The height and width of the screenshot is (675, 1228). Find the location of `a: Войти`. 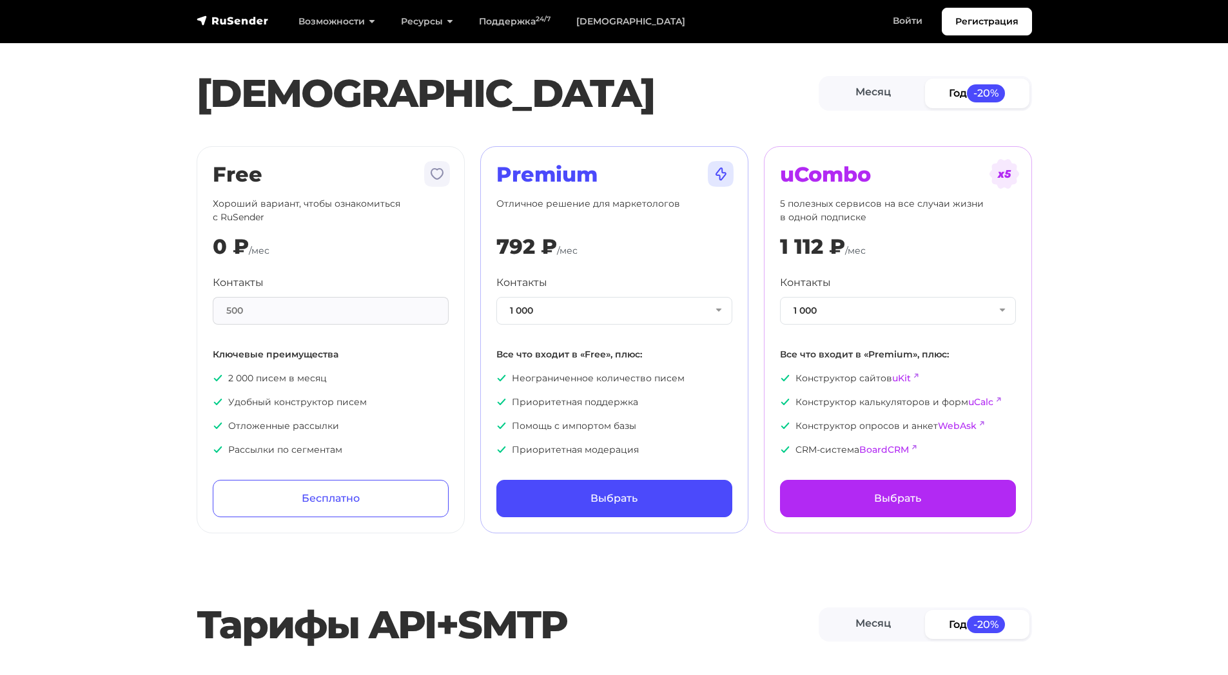

a: Войти is located at coordinates (907, 21).